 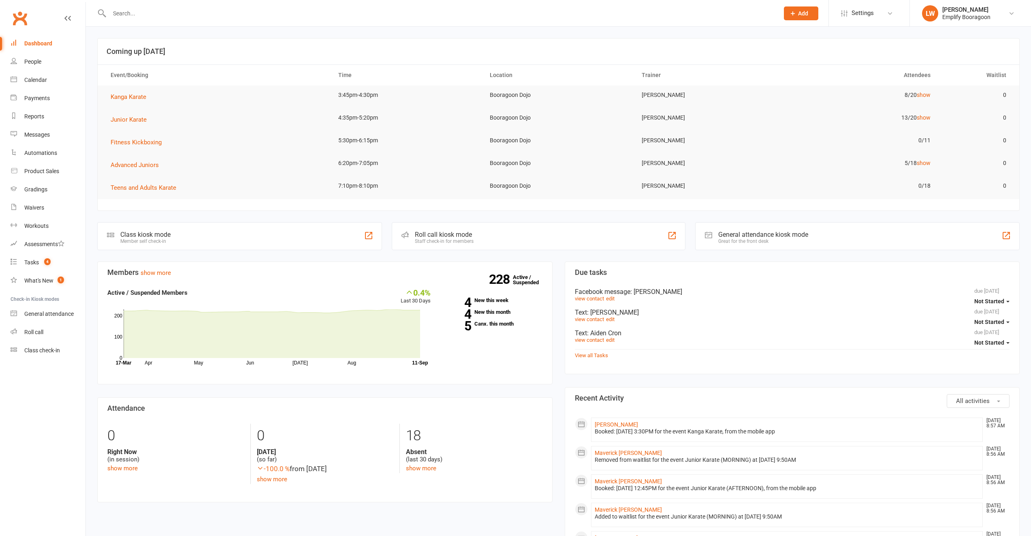 I want to click on a: People, so click(x=48, y=62).